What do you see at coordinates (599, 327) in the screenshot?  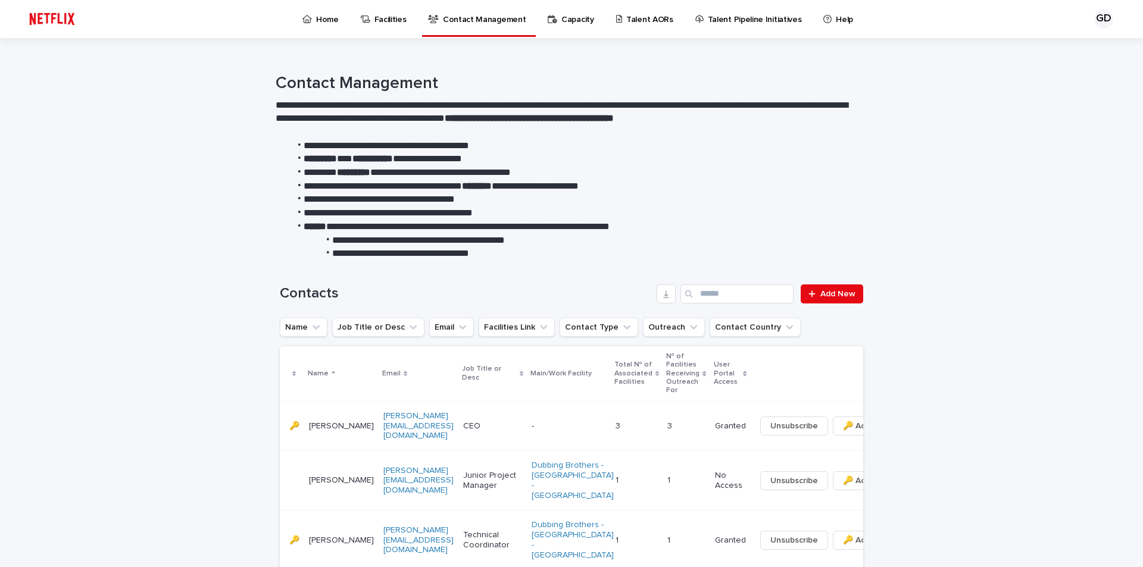 I see `button: Contact Type` at bounding box center [599, 327].